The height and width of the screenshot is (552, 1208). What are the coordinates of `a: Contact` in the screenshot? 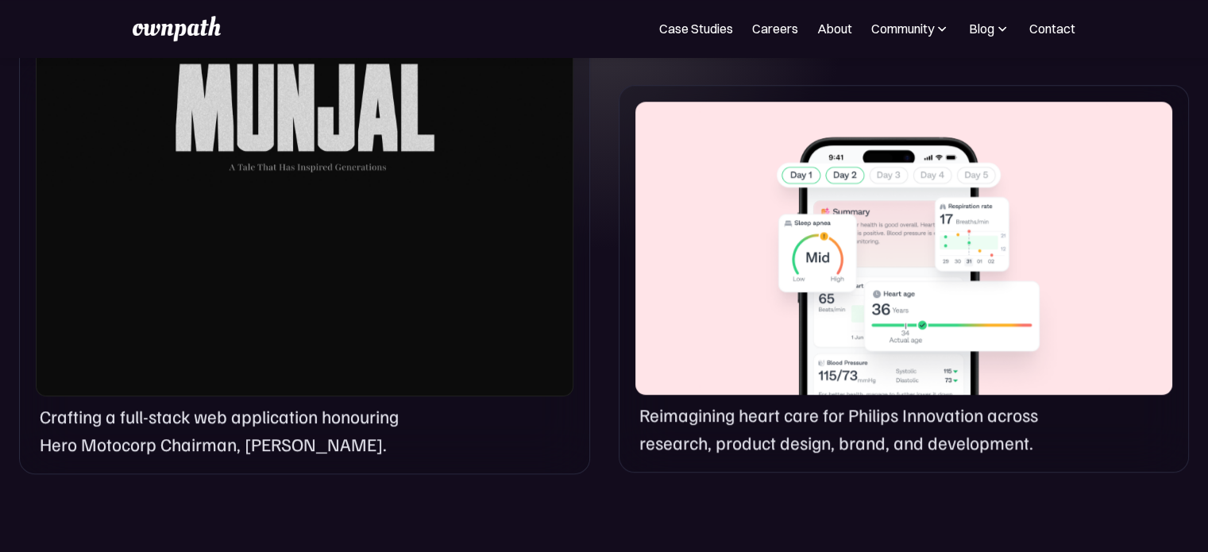 It's located at (1053, 29).